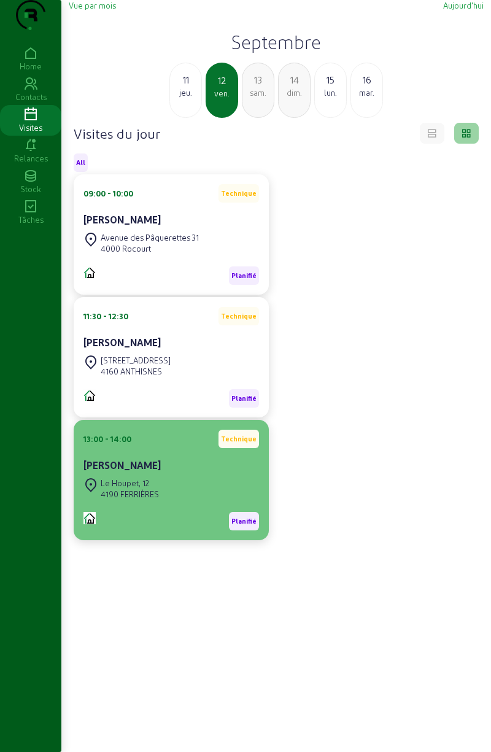 This screenshot has height=752, width=491. Describe the element at coordinates (294, 80) in the screenshot. I see `div: 14` at that location.